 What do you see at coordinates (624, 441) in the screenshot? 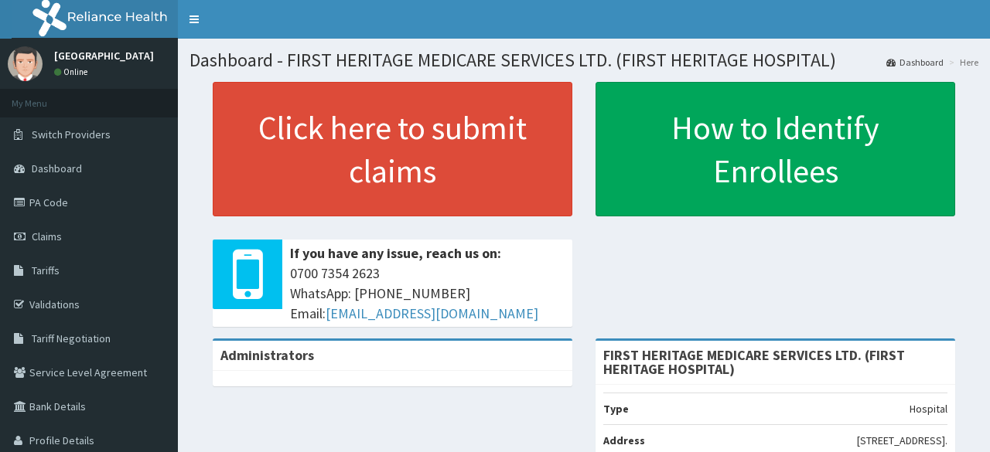
I see `b: Address` at bounding box center [624, 441].